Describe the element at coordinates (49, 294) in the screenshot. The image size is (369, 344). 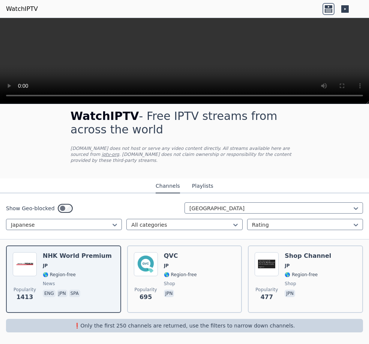
I see `p: eng` at that location.